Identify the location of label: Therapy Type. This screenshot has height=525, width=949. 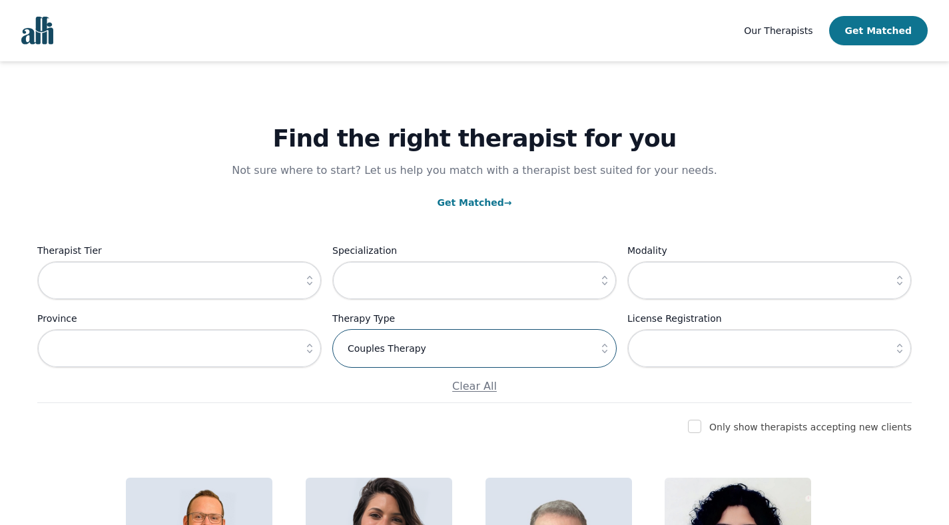
(474, 318).